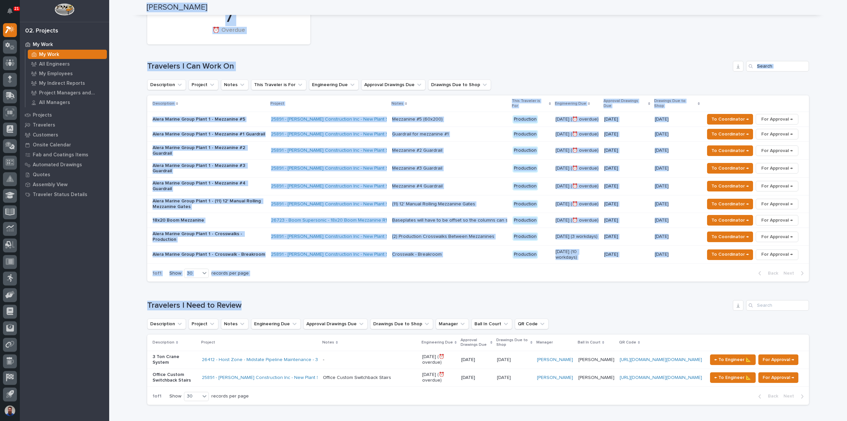  Describe the element at coordinates (67, 83) in the screenshot. I see `a: My Indirect Reports` at that location.